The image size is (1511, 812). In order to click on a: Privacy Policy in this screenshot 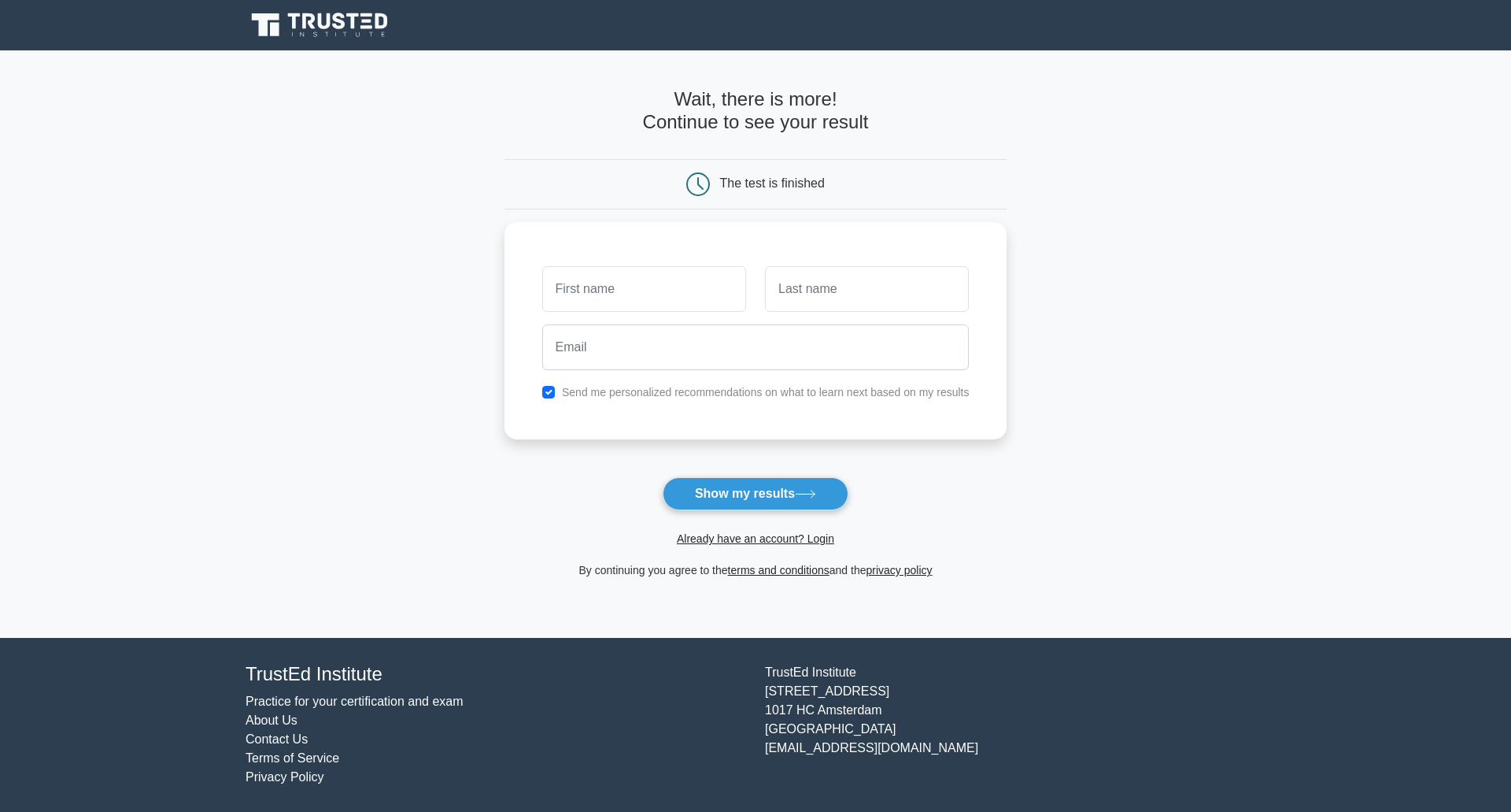, I will do `click(285, 776)`.